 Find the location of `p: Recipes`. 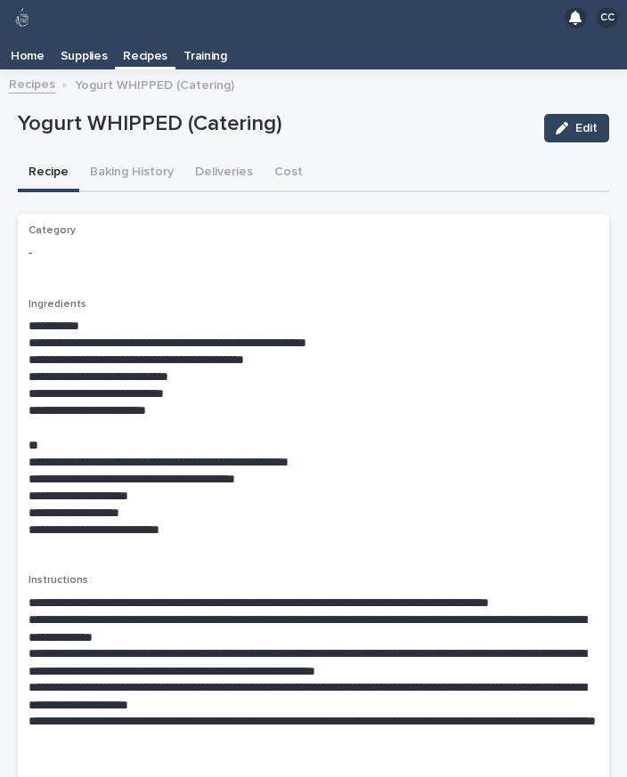

p: Recipes is located at coordinates (145, 50).